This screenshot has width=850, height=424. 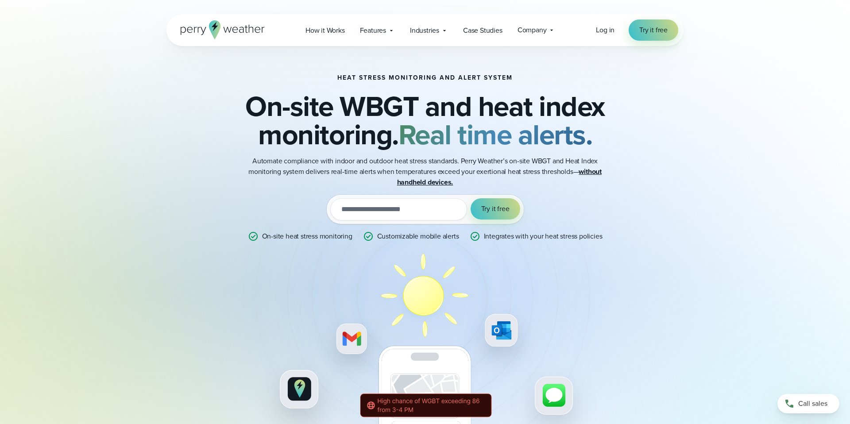 I want to click on h2: On-site WBGT and heat index monitoring., so click(x=425, y=120).